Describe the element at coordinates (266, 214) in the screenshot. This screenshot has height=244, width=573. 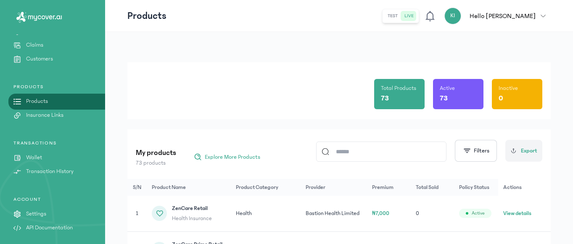
I see `td: Health` at that location.